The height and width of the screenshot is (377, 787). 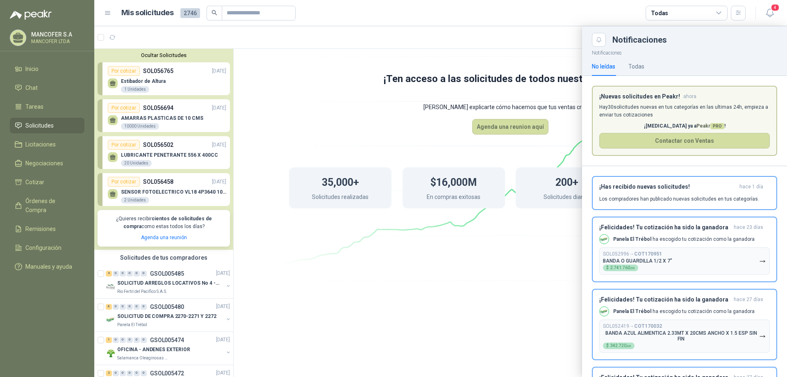 I want to click on button: SOL052996→COT170951BANDA O GUARDILLA 1/2 X 7"$2.741.760,00, so click(x=685, y=261).